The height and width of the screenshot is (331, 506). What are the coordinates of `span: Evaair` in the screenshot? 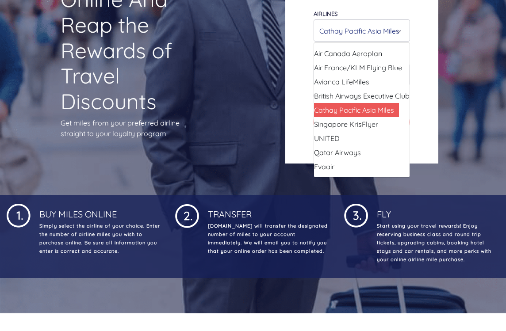 It's located at (324, 167).